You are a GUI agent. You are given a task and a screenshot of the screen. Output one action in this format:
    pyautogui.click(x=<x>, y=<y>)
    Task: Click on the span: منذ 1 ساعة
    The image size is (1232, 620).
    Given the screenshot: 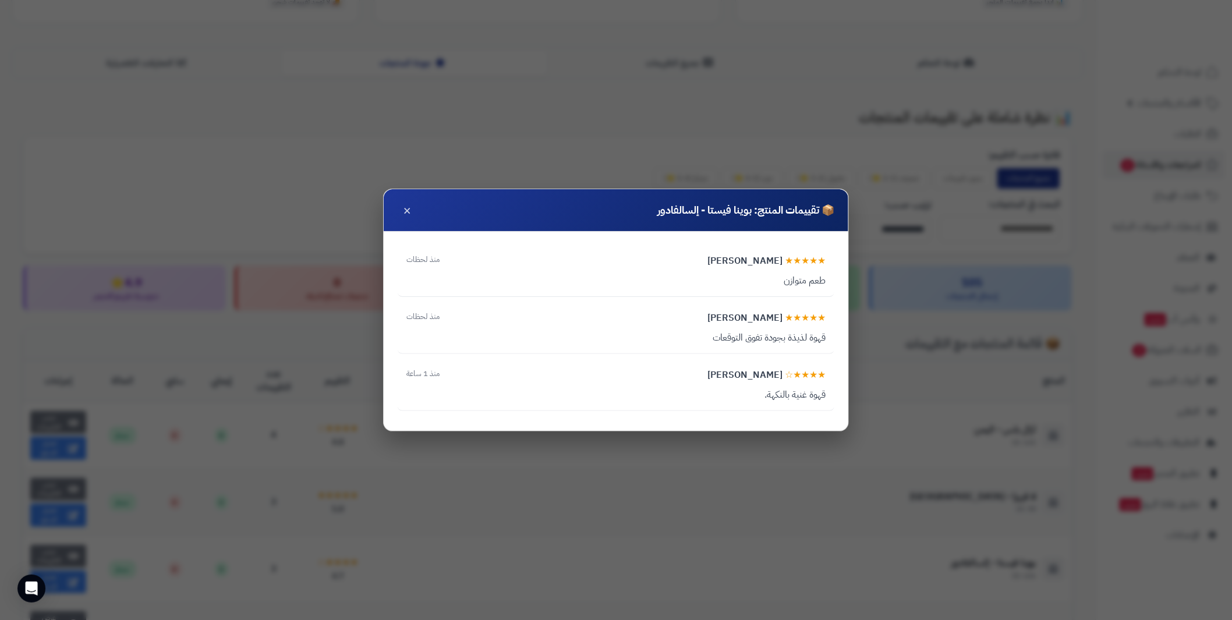 What is the action you would take?
    pyautogui.click(x=423, y=374)
    